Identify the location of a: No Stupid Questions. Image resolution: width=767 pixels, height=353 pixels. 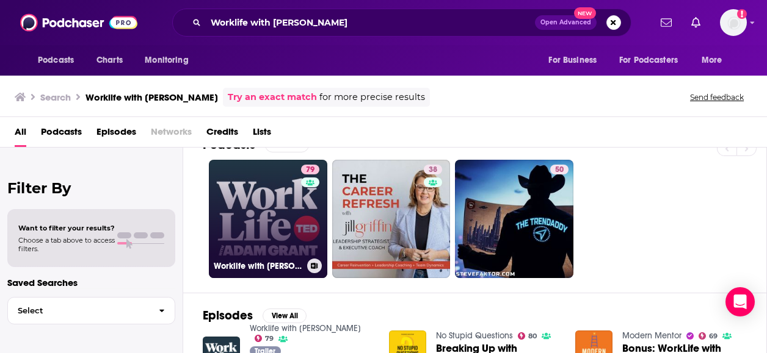
(474, 336).